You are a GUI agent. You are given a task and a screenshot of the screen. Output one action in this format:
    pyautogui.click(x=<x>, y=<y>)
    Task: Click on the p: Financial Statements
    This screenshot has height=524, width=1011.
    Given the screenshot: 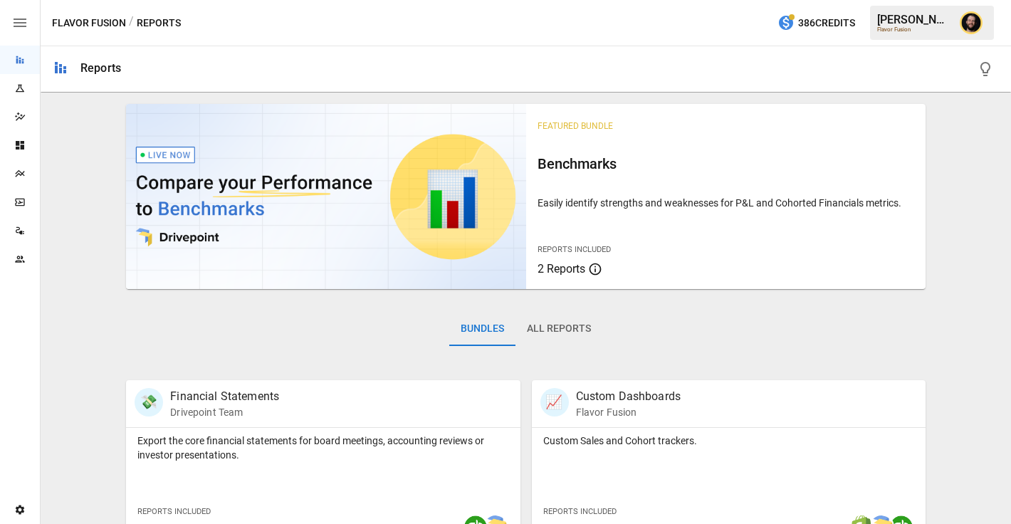 What is the action you would take?
    pyautogui.click(x=224, y=397)
    